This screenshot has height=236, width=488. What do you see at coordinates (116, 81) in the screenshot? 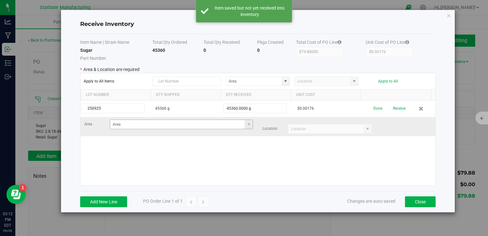
I see `span: Apply to All Items:` at bounding box center [116, 81].